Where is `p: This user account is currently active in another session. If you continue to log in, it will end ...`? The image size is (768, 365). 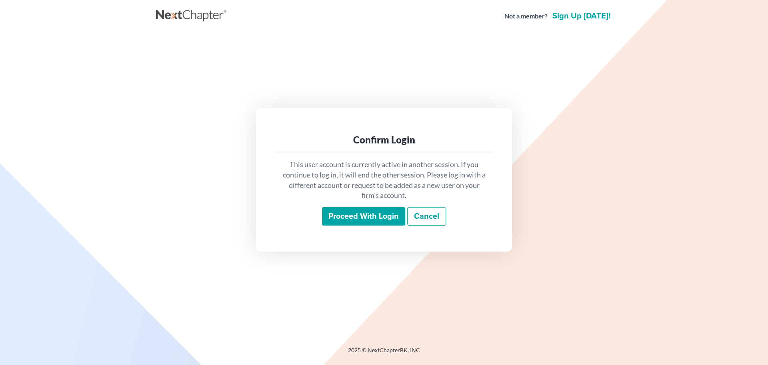 p: This user account is currently active in another session. If you continue to log in, it will end ... is located at coordinates (384, 180).